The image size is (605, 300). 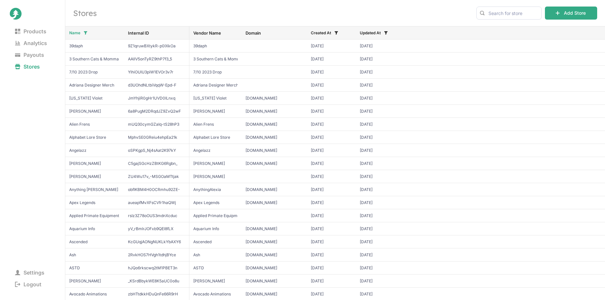 What do you see at coordinates (332, 59) in the screenshot?
I see `span: Sep 14, 2023` at bounding box center [332, 59].